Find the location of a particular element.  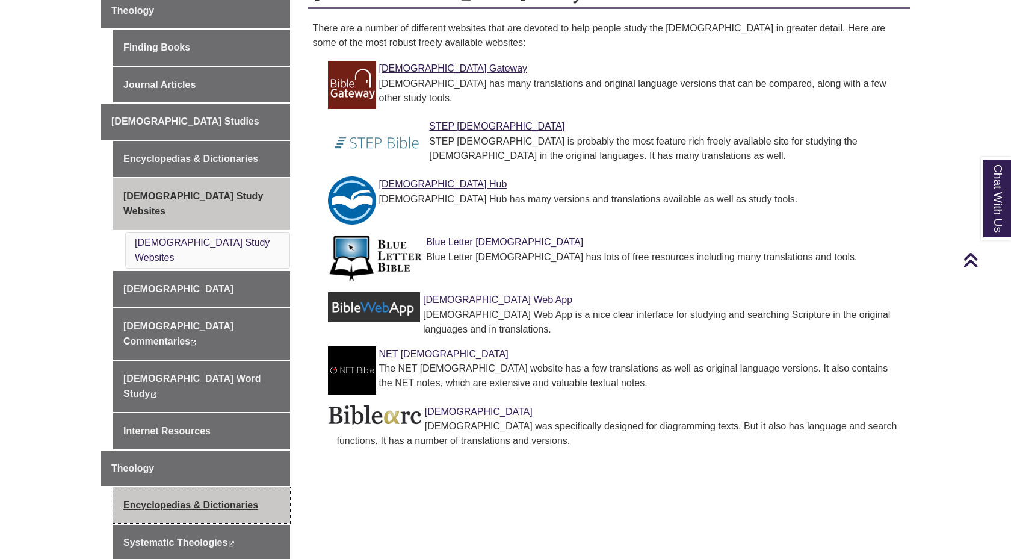

img: Link to Bible Gateway is located at coordinates (352, 85).